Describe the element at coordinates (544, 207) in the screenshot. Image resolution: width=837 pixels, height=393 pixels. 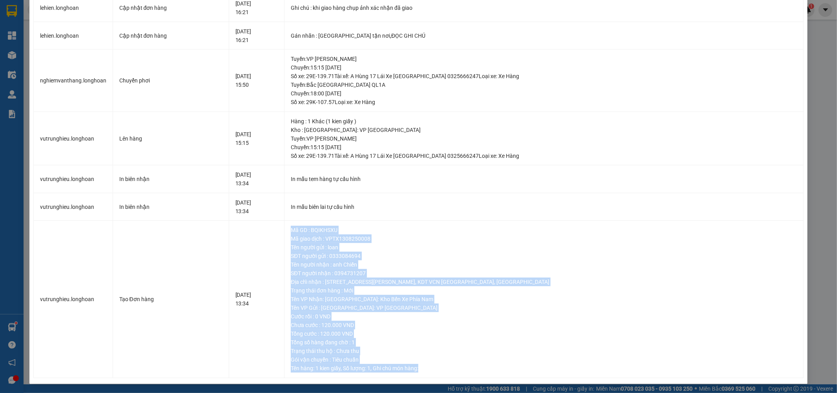
I see `div: In mẫu biên lai tự cấu hình` at that location.